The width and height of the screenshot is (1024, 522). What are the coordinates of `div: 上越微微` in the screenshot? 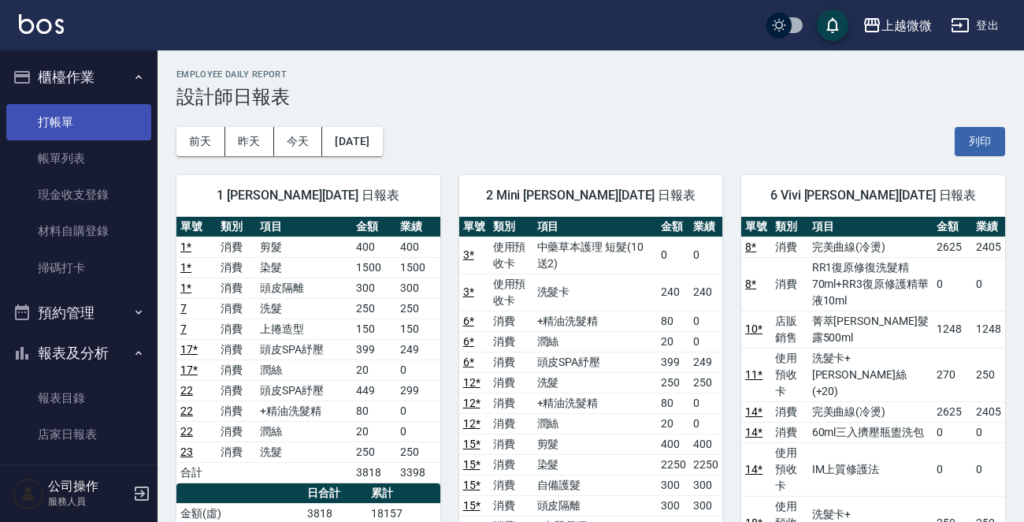 It's located at (907, 25).